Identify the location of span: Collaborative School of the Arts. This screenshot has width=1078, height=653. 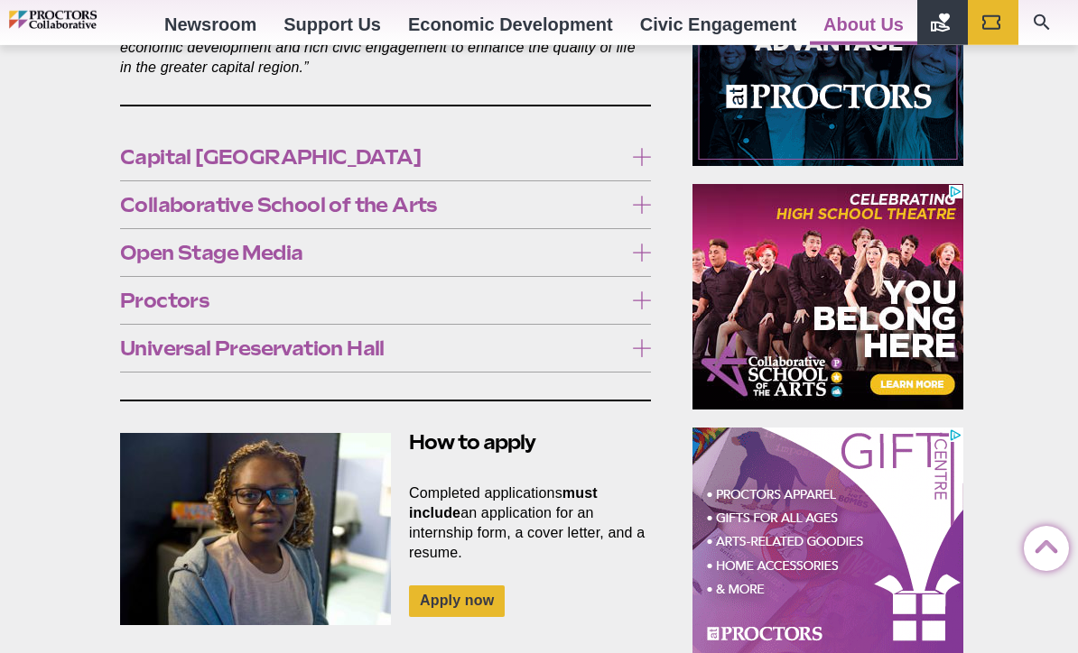
(371, 205).